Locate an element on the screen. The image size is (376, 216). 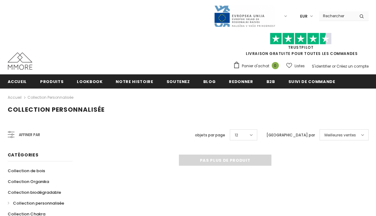
span: LIVRAISON GRATUITE POUR TOUTES LES COMMANDES is located at coordinates (301, 46).